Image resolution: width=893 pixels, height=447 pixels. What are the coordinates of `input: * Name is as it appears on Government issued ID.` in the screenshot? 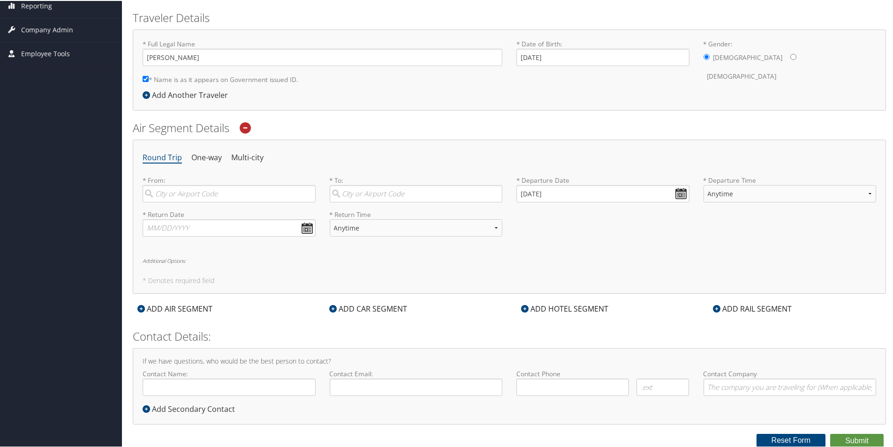 It's located at (145, 78).